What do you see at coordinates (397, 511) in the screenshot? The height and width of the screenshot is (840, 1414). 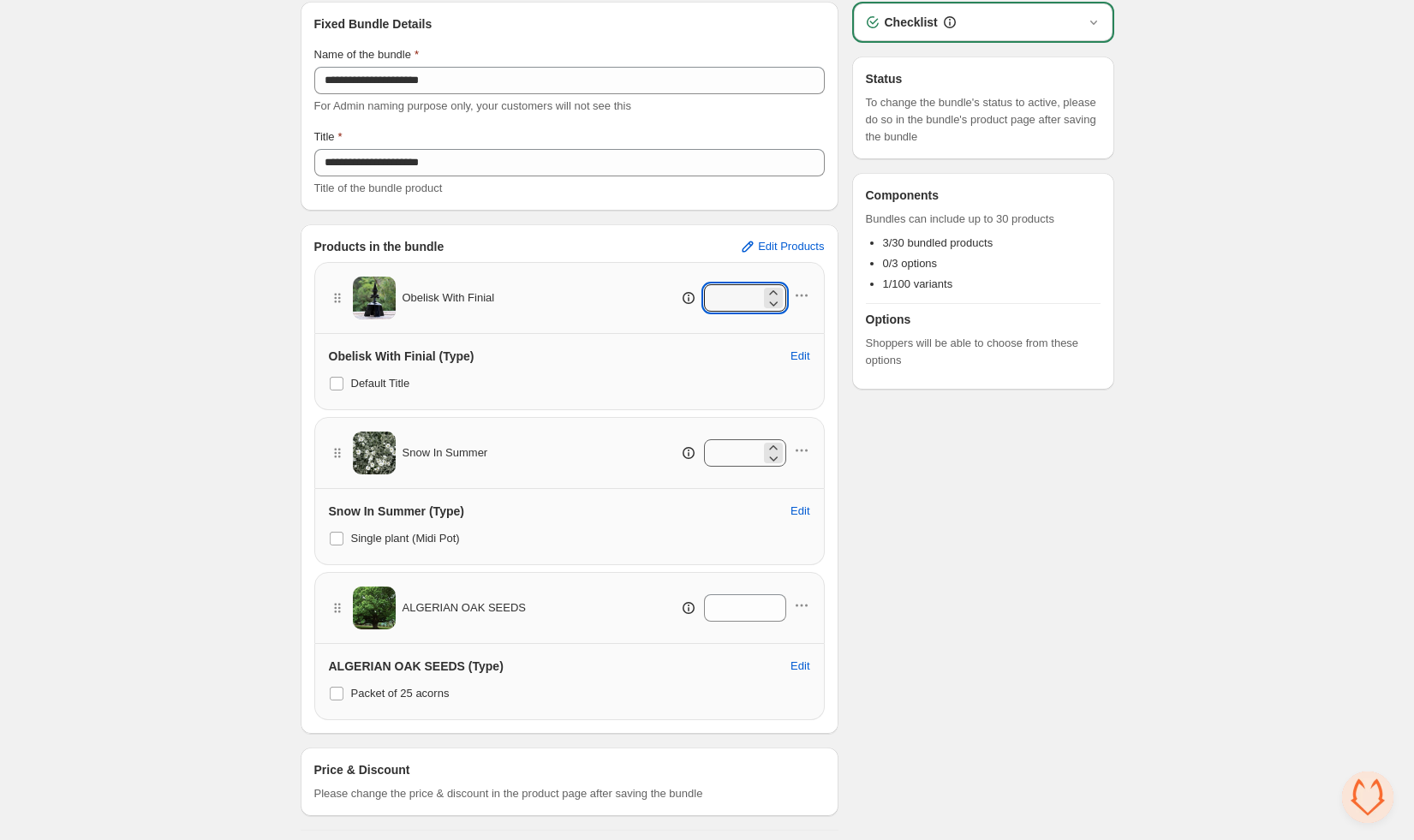 I see `h3: Snow In Summer (Type)` at bounding box center [397, 511].